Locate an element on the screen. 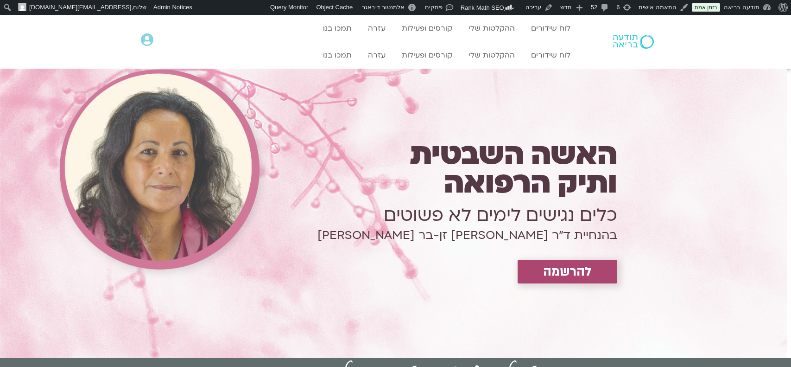 This screenshot has height=367, width=791. h1: כלים נגישים לימים לא פשוטים is located at coordinates (436, 215).